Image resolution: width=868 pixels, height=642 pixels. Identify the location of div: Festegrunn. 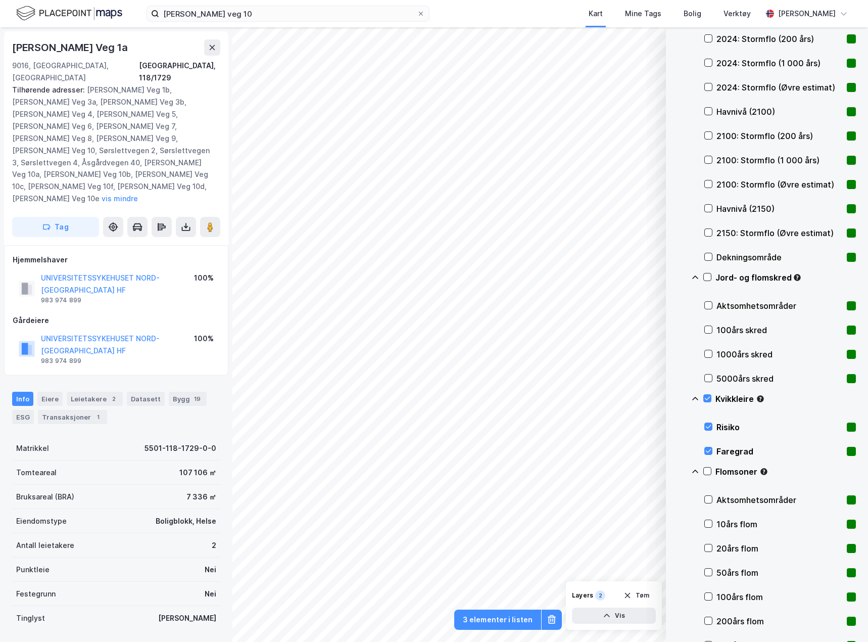
(36, 594).